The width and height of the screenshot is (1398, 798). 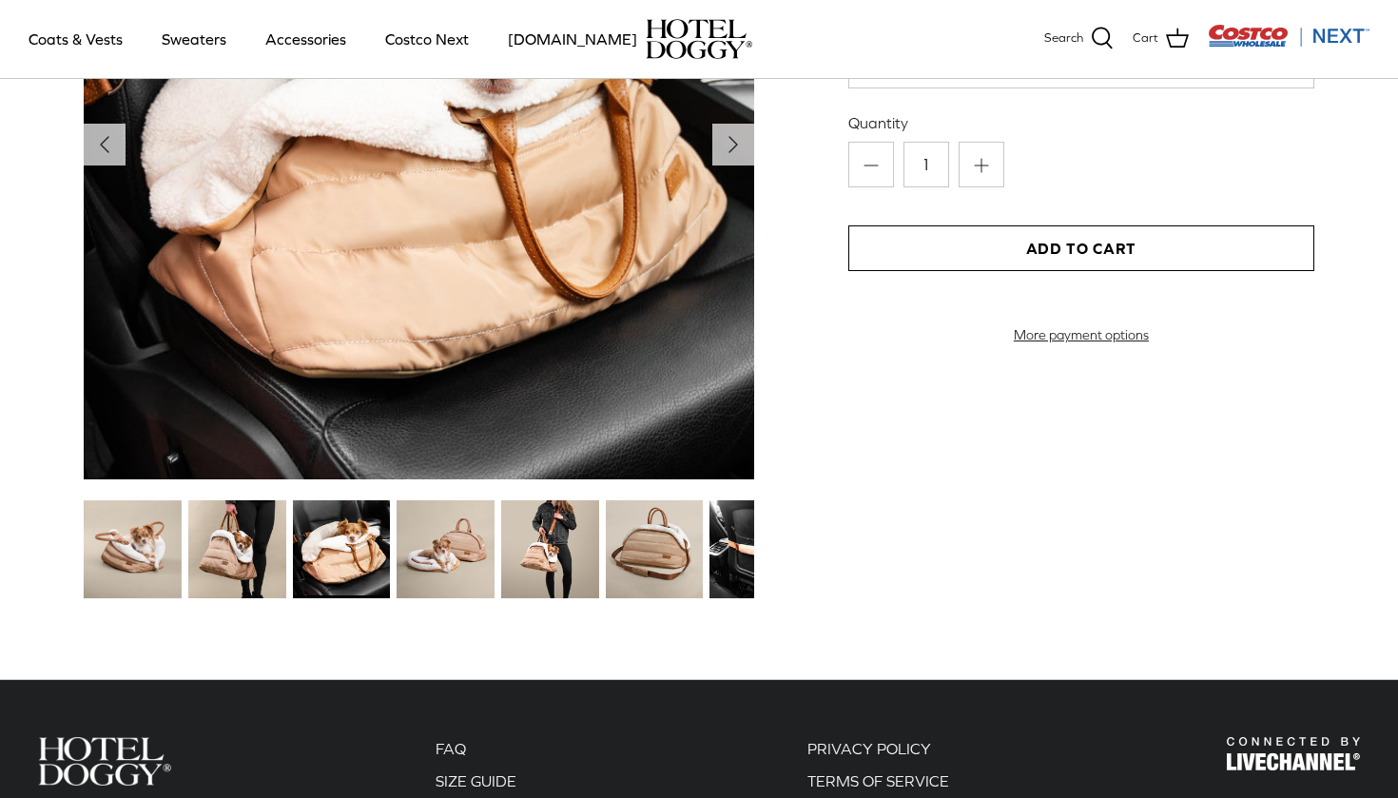 I want to click on button: Previous, so click(x=105, y=145).